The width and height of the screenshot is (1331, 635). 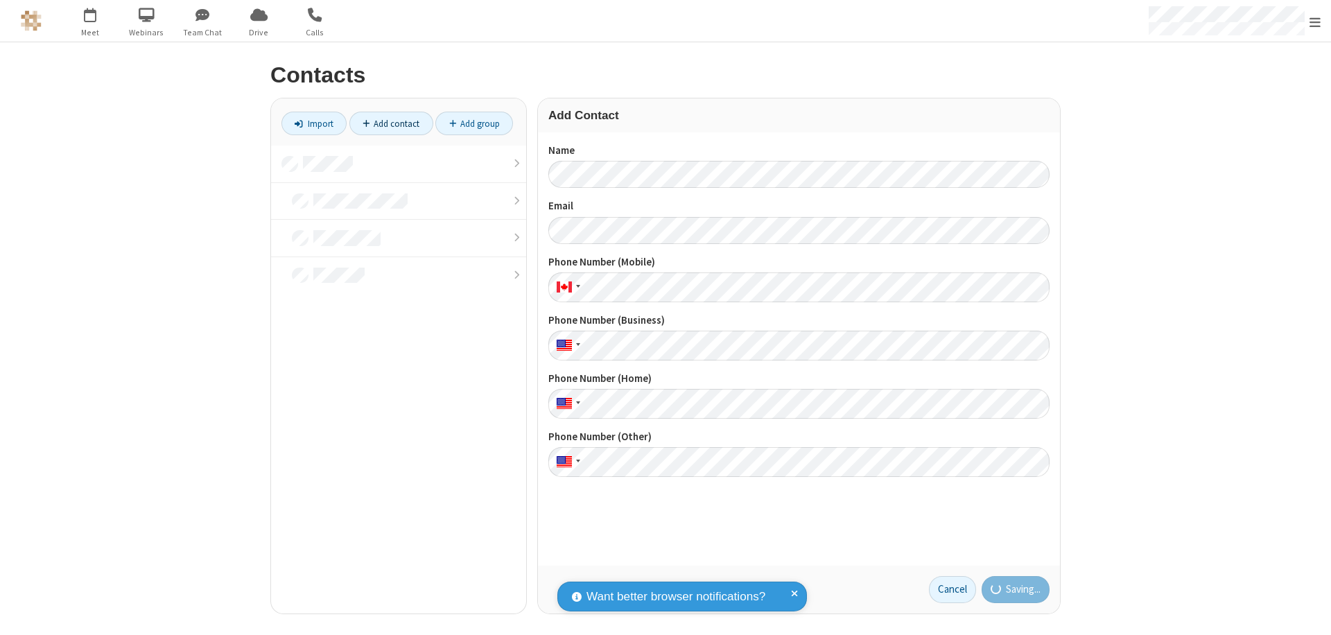 I want to click on span: Meet, so click(x=90, y=33).